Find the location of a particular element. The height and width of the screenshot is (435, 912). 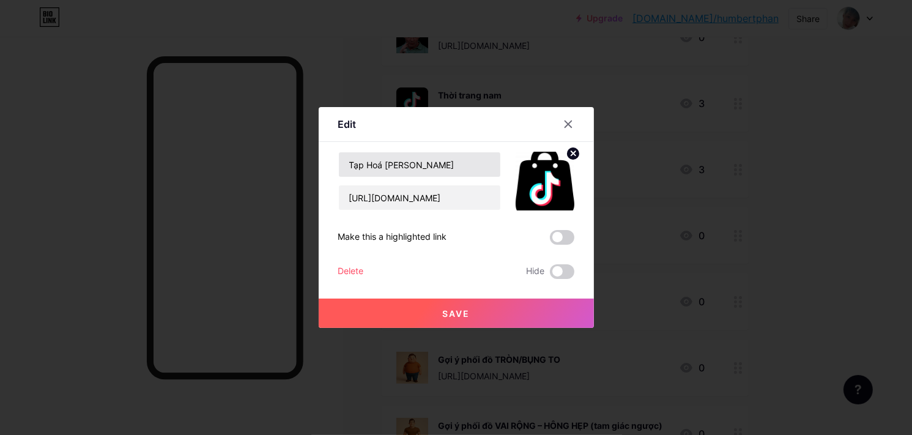

div: Delete is located at coordinates (351, 272).